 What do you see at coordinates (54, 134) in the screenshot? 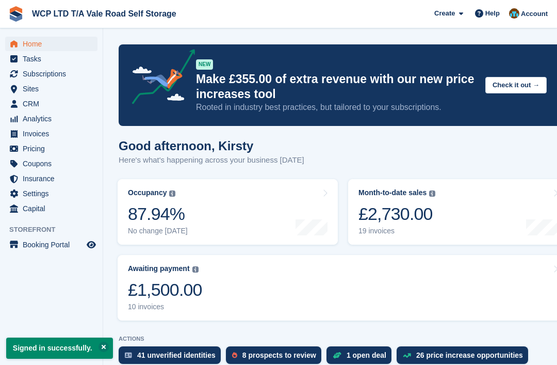
I see `span: Invoices` at bounding box center [54, 134].